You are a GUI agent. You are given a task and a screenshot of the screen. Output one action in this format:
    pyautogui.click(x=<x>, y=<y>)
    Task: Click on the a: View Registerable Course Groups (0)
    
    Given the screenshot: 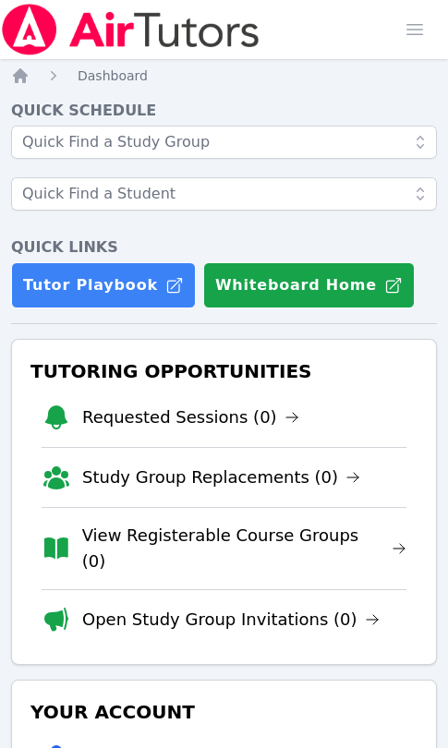 What is the action you would take?
    pyautogui.click(x=244, y=548)
    